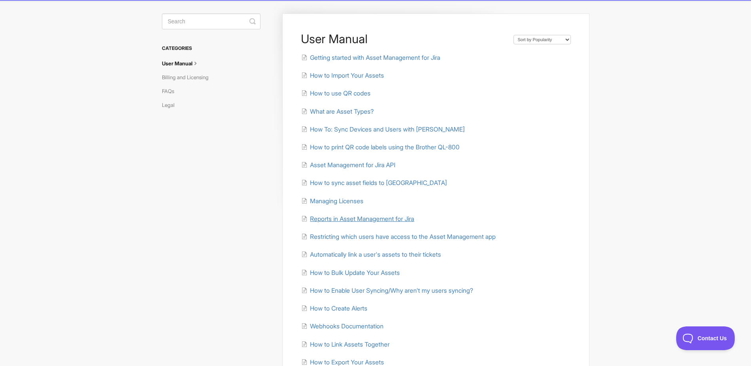 This screenshot has width=751, height=366. I want to click on a: Getting started with Asset Management for Jira, so click(370, 57).